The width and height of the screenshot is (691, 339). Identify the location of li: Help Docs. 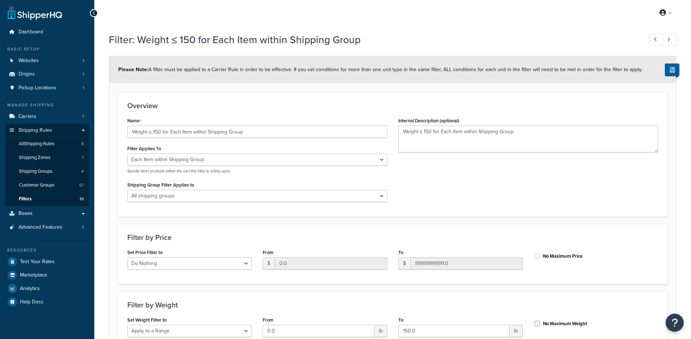
(47, 302).